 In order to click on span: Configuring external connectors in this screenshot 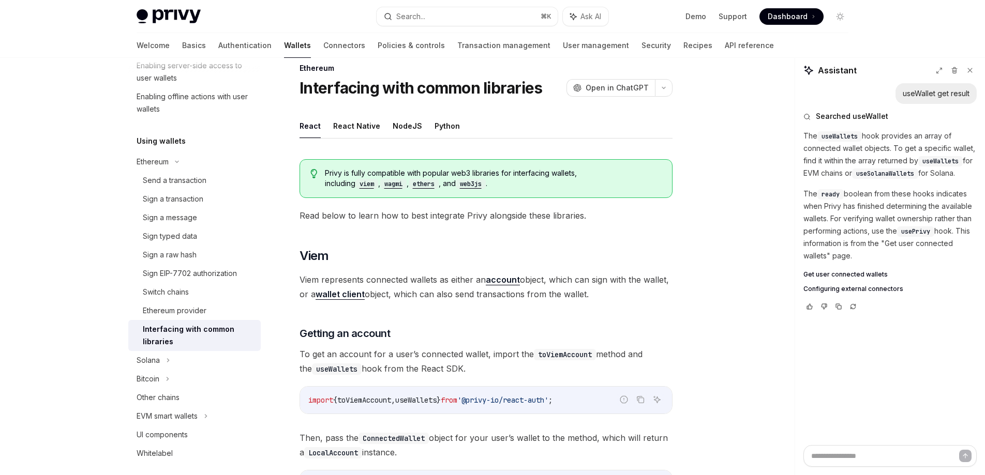, I will do `click(853, 289)`.